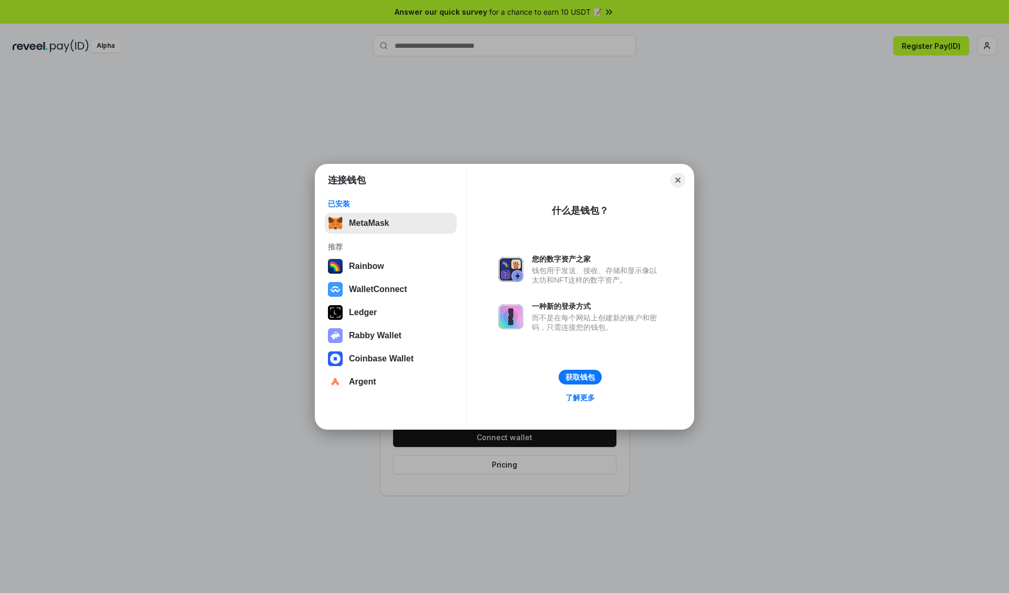 The width and height of the screenshot is (1009, 593). I want to click on img: svg+xml,%3Csvg%20width%3D%22120%22%20height%3D%22120%22%20viewBox%3D%220%200%20120%20120%22%20fil..., so click(335, 266).